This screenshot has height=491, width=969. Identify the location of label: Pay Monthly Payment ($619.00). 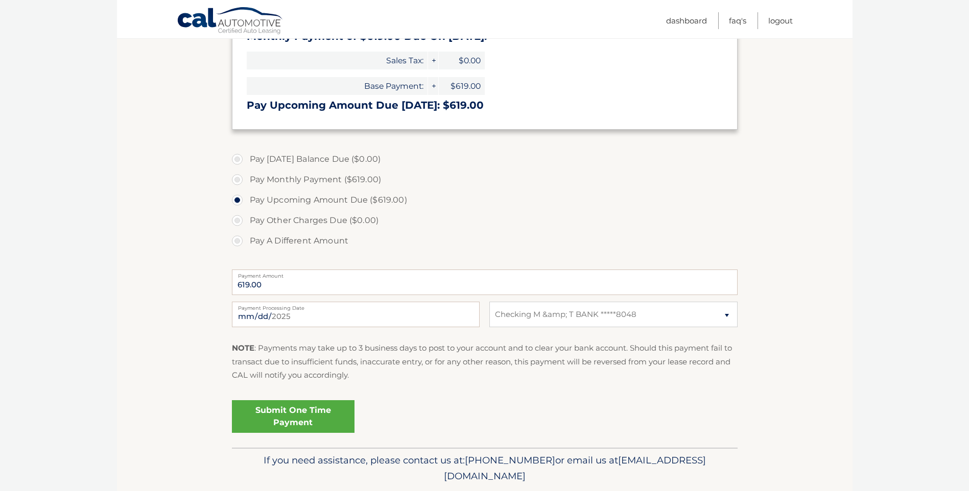
(485, 180).